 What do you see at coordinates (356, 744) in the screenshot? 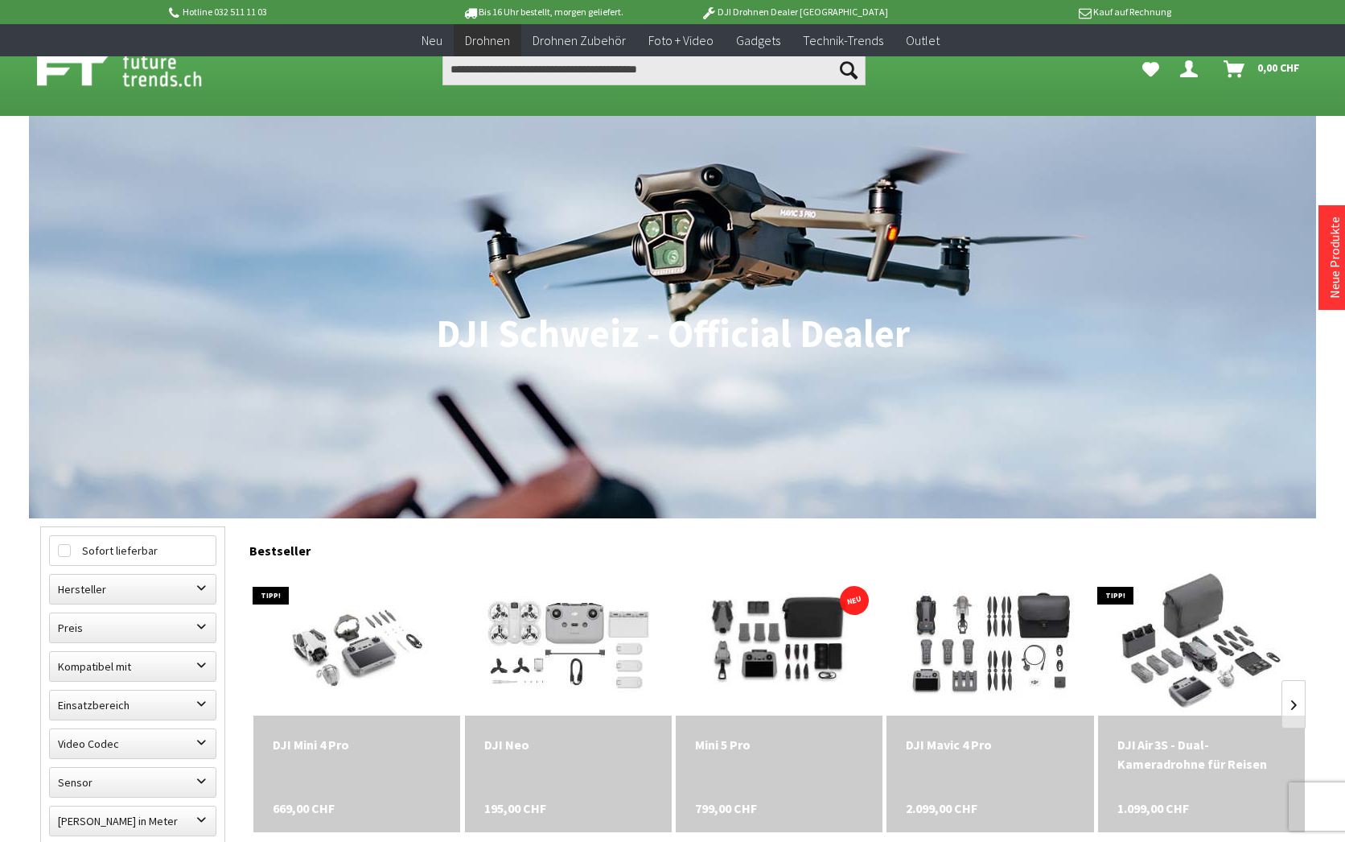
I see `a: DJI Mini 4 Pro 669,00 CHF` at bounding box center [356, 744].